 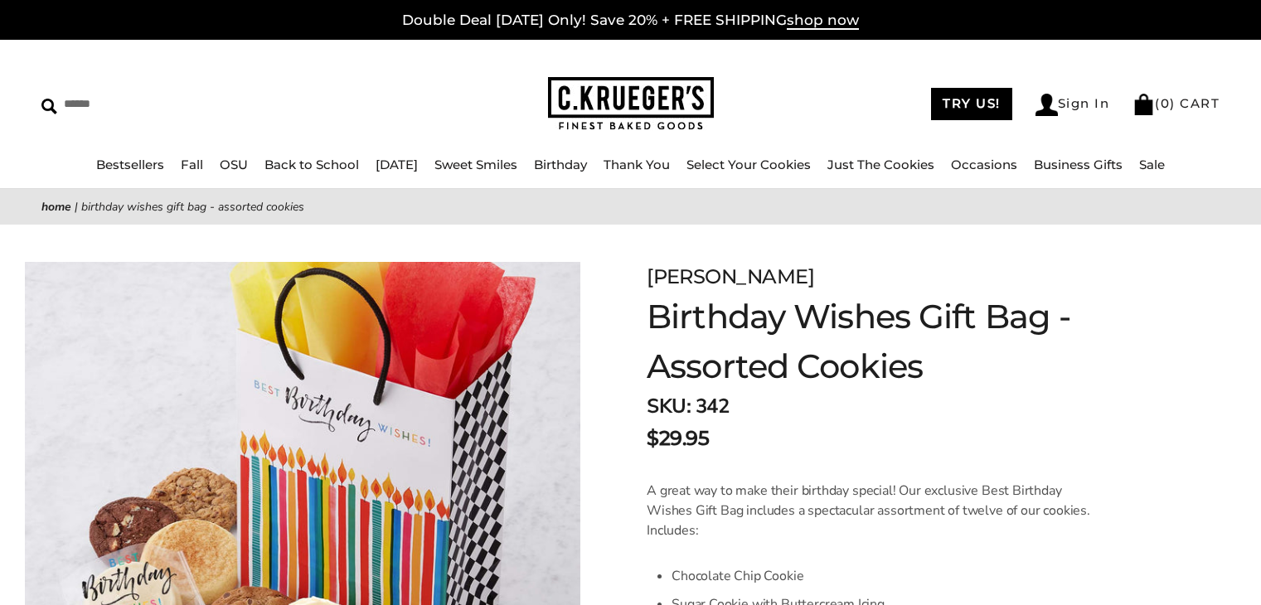 I want to click on nav: breadcrumbs, so click(x=630, y=206).